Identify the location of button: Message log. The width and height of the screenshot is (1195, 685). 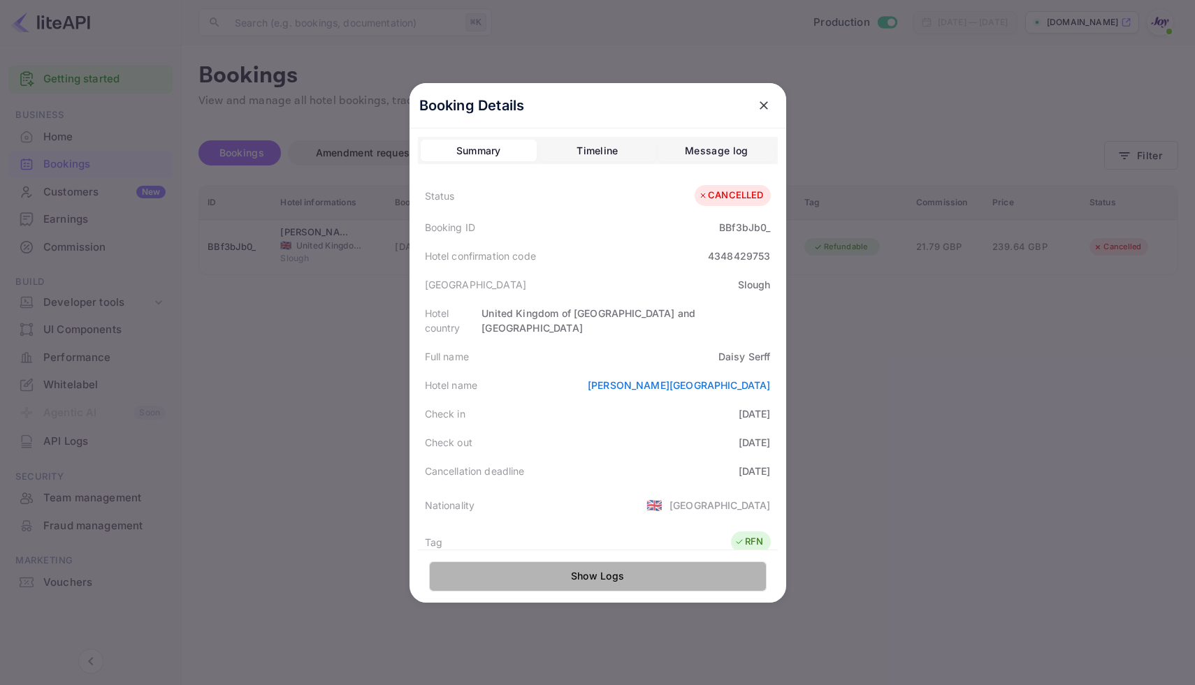
(716, 151).